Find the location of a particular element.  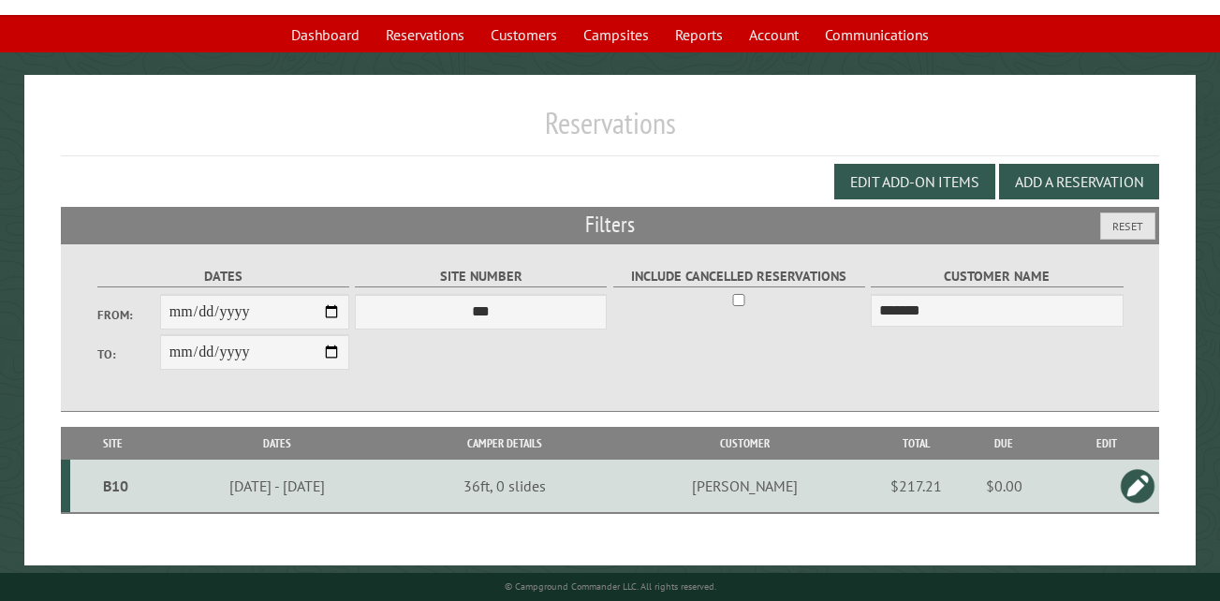

small: © Campground Commander LLC. All rights reserved. is located at coordinates (611, 586).